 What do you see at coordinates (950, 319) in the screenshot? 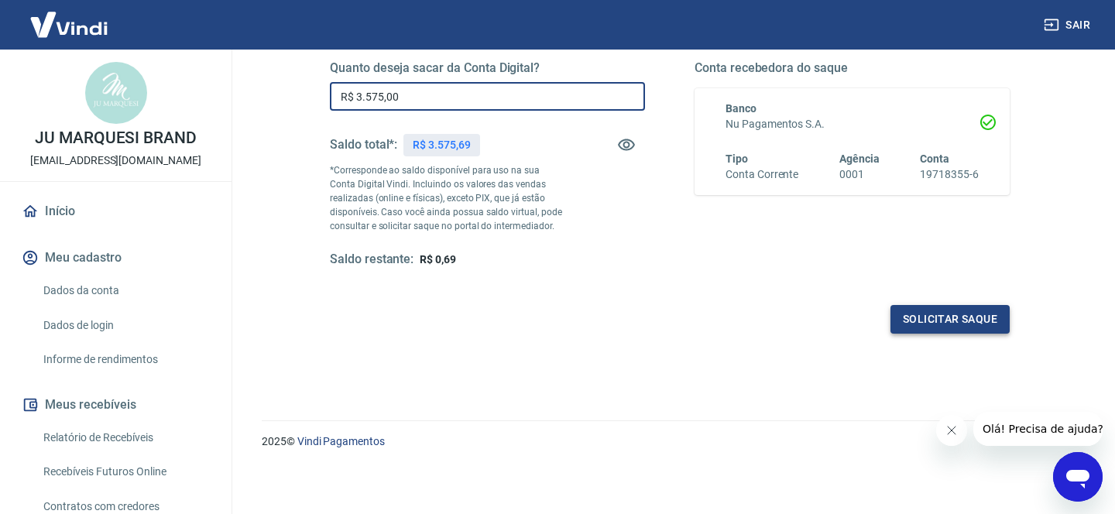
I see `button: Solicitar saque` at bounding box center [950, 319].